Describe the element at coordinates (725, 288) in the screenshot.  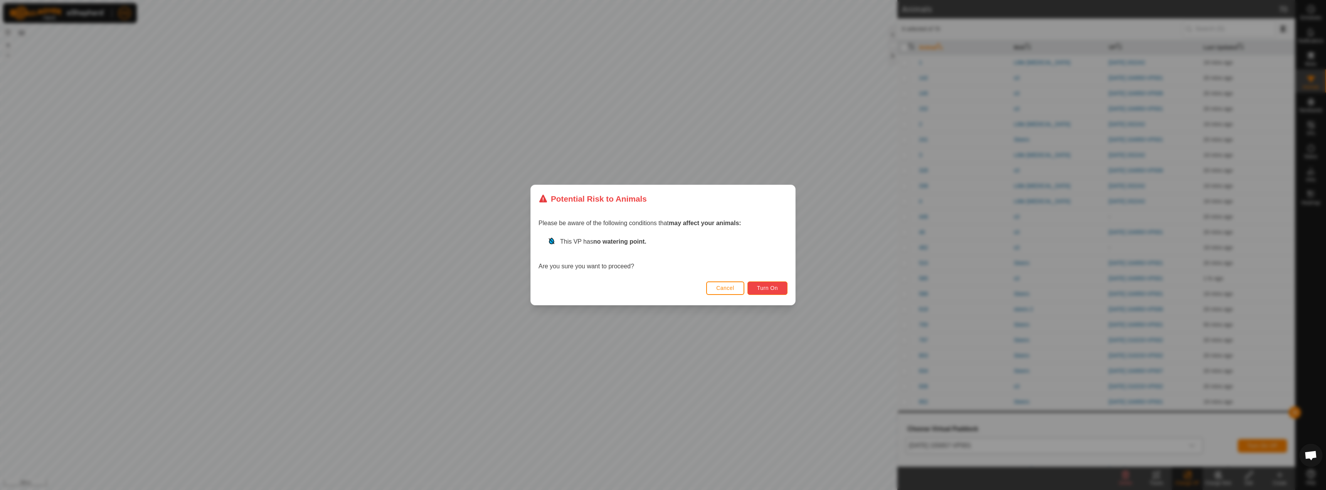
I see `span: Cancel` at that location.